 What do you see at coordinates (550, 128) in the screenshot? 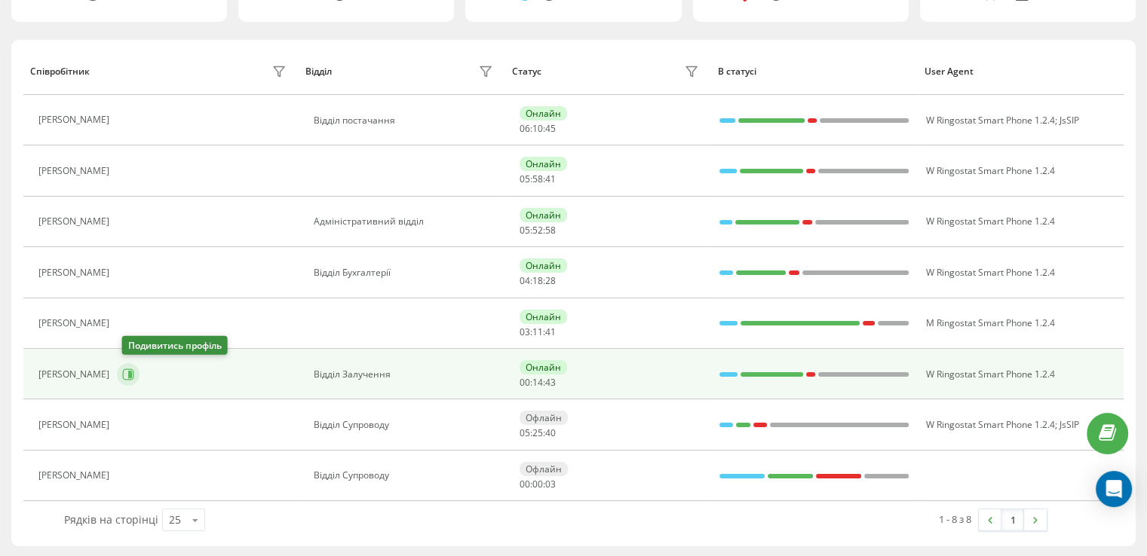
I see `span: 45` at bounding box center [550, 128].